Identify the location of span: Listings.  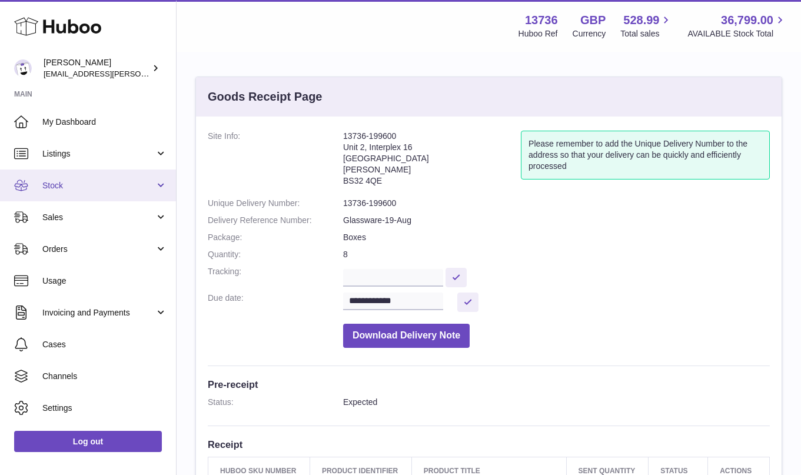
(98, 154).